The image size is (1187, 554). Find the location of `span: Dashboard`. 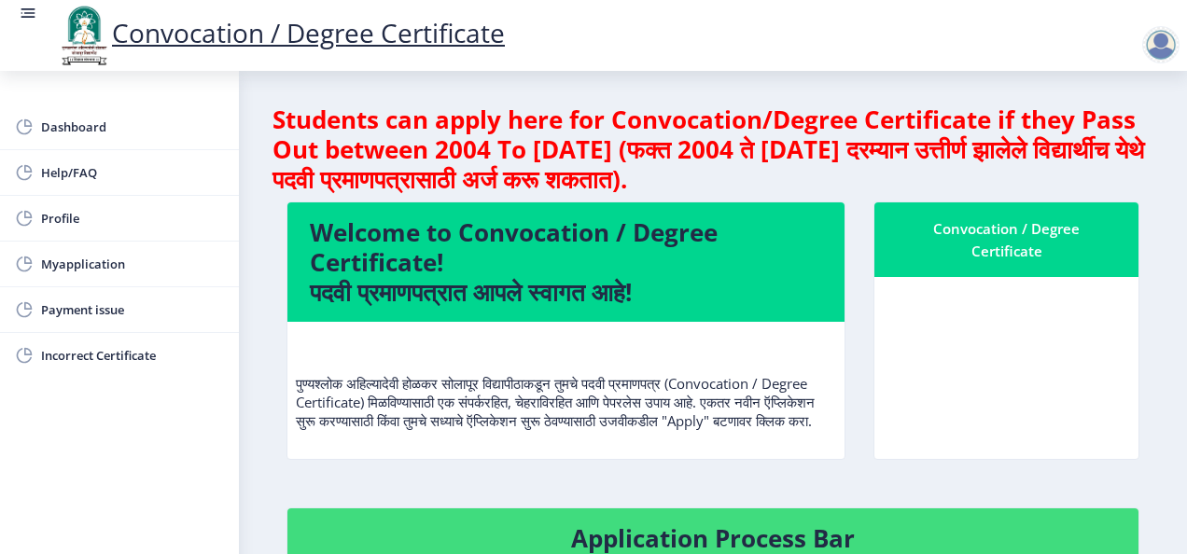

span: Dashboard is located at coordinates (132, 127).